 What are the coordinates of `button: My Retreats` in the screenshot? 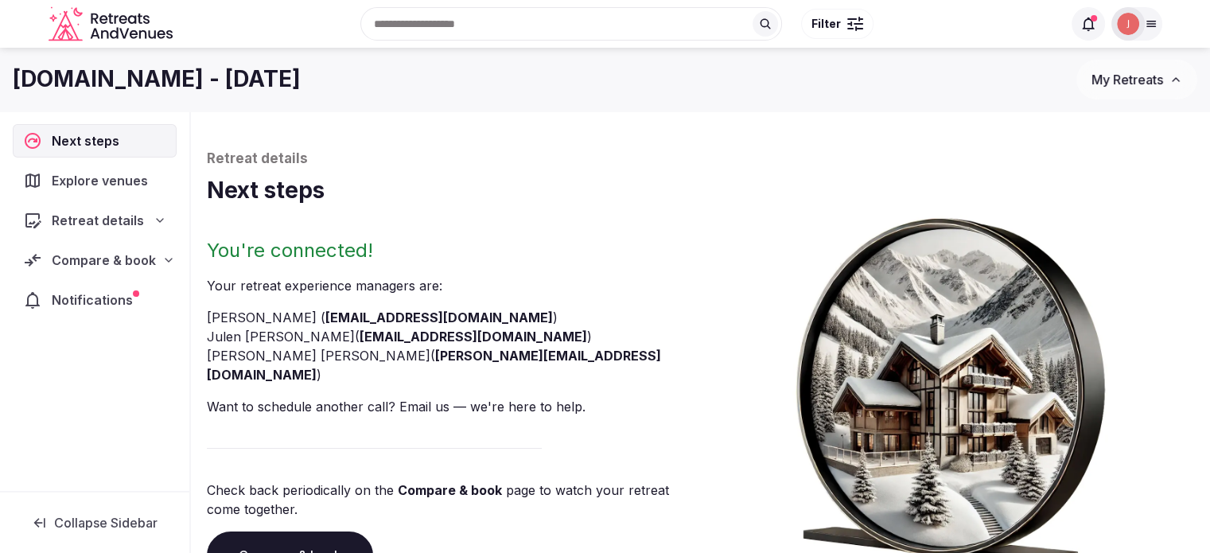 It's located at (1137, 80).